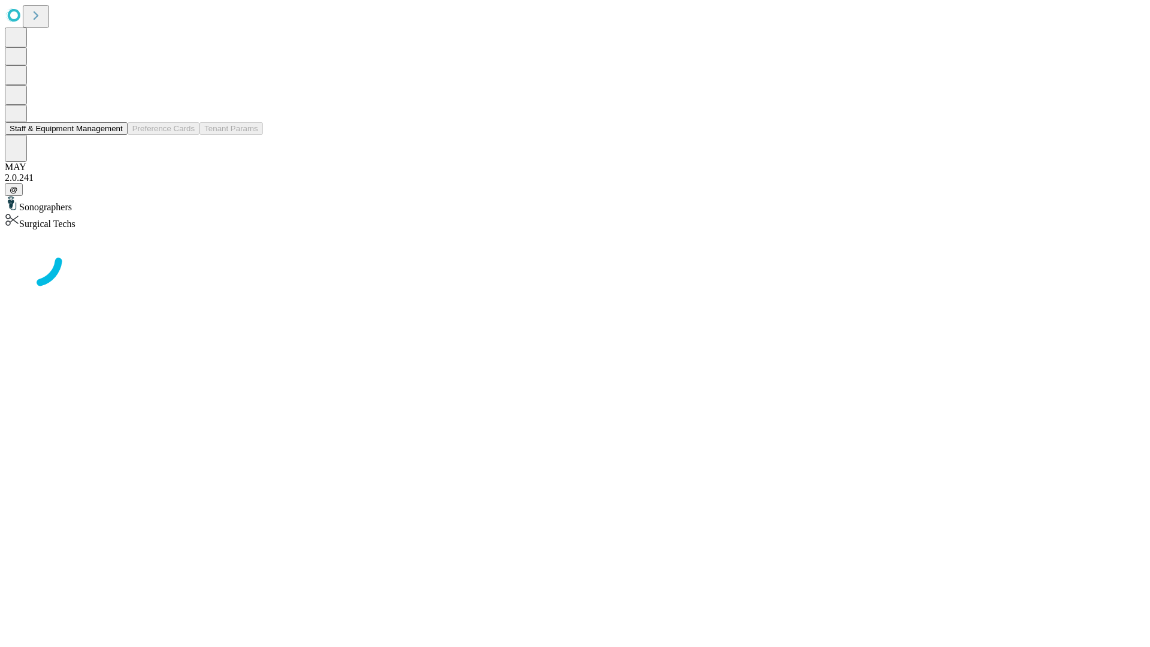 This screenshot has height=647, width=1150. Describe the element at coordinates (575, 167) in the screenshot. I see `div: MAY` at that location.